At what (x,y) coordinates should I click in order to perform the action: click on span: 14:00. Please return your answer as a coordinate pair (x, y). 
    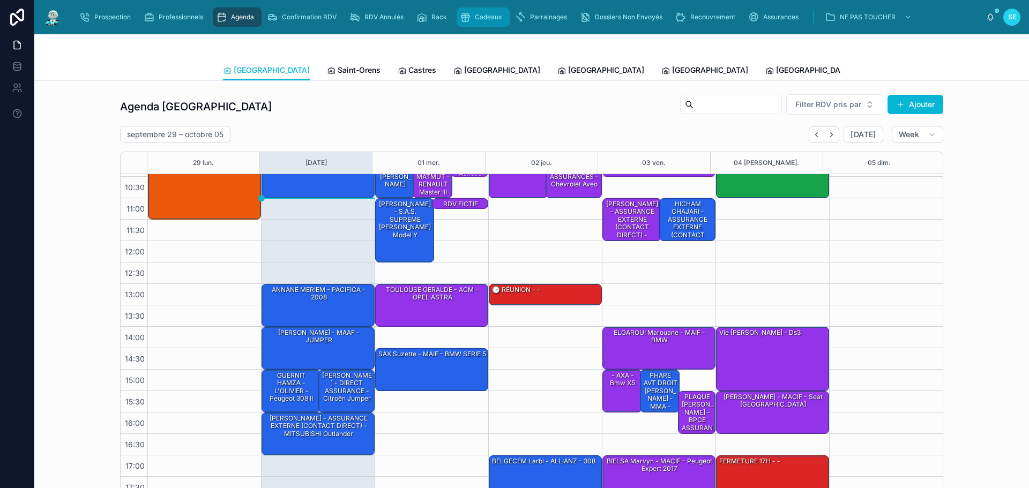
    Looking at the image, I should click on (134, 337).